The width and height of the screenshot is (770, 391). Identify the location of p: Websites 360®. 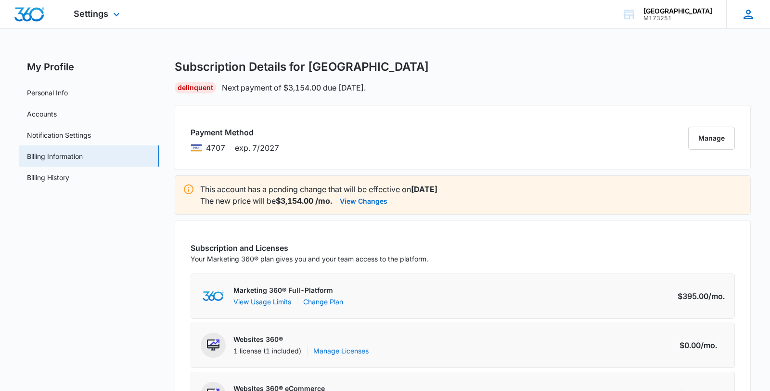
(301, 339).